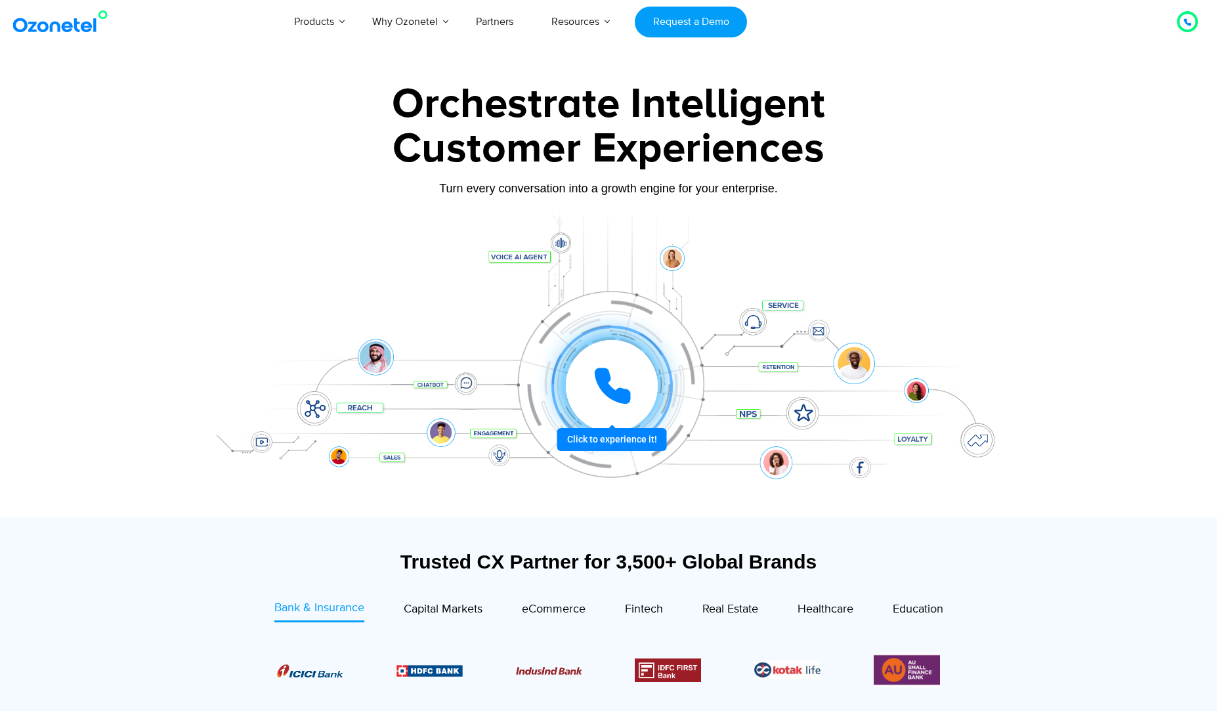  What do you see at coordinates (554, 609) in the screenshot?
I see `span: eCommerce` at bounding box center [554, 609].